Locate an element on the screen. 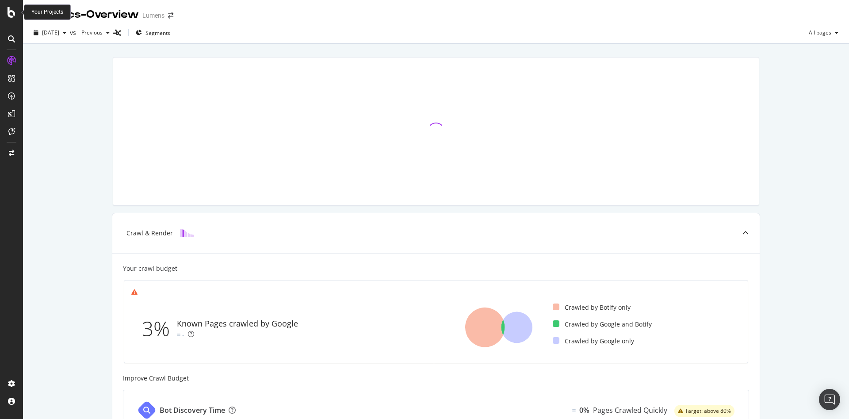 The width and height of the screenshot is (849, 419). div: Open Intercom Messenger is located at coordinates (829, 399).